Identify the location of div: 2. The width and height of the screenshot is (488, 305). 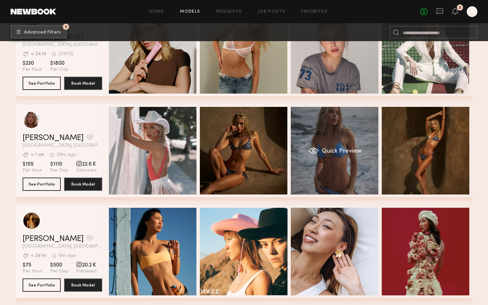
(460, 8).